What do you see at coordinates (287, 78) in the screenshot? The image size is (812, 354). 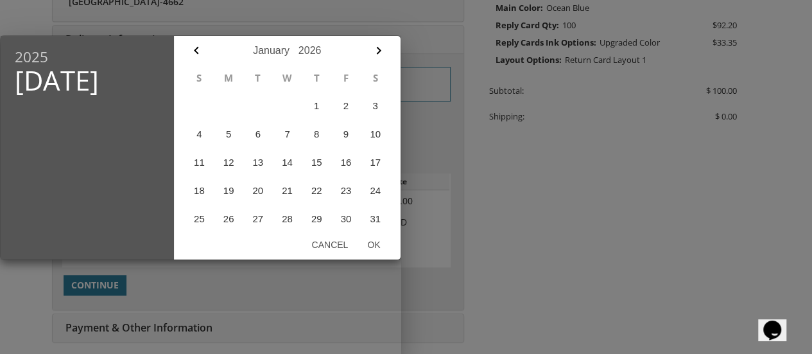 I see `abbr: Wednesday` at bounding box center [287, 78].